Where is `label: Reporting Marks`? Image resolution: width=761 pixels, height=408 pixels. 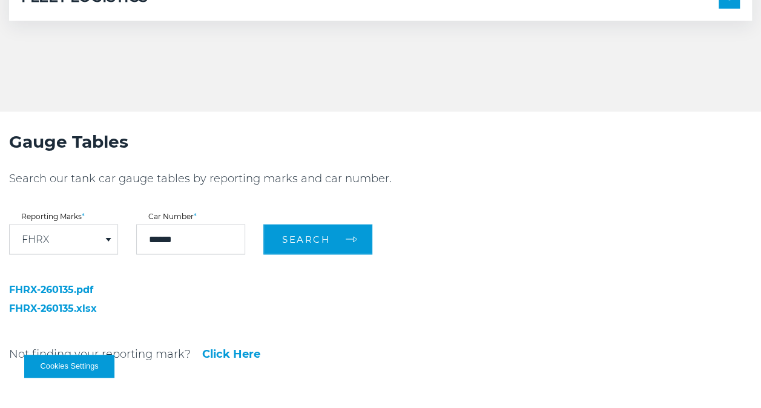
label: Reporting Marks is located at coordinates (64, 216).